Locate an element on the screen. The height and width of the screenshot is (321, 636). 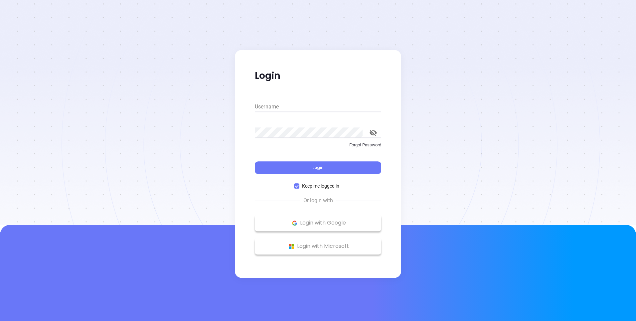
span: Login is located at coordinates (318, 167).